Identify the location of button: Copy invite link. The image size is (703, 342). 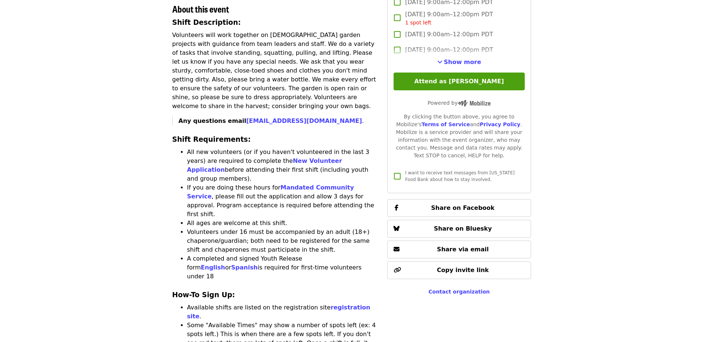
(459, 271).